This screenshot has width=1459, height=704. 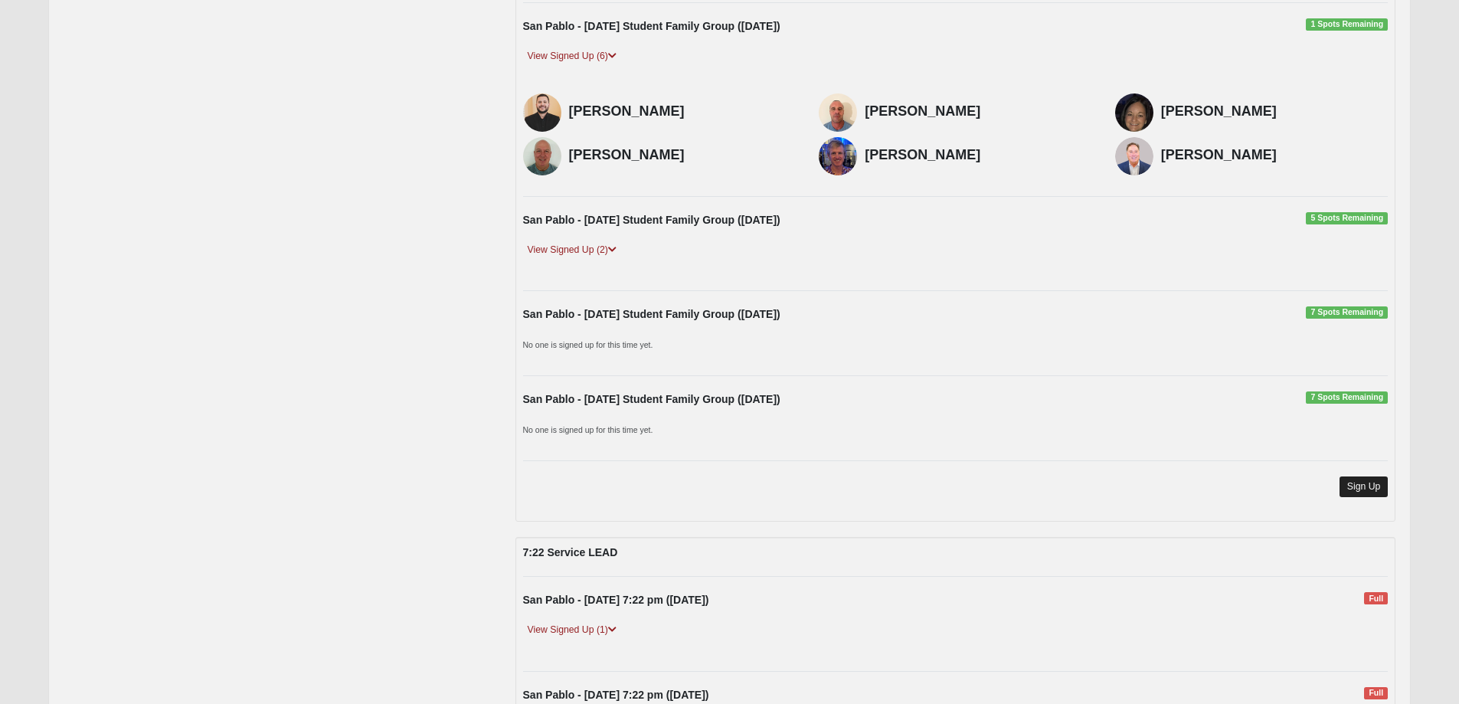 I want to click on img: Adam McConville, so click(x=838, y=113).